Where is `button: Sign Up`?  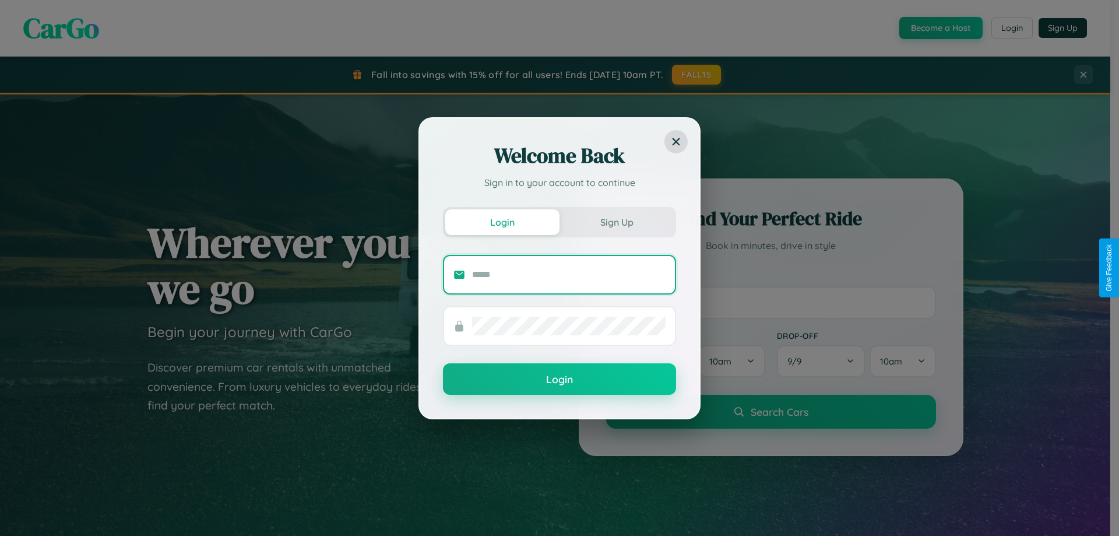
button: Sign Up is located at coordinates (617, 222).